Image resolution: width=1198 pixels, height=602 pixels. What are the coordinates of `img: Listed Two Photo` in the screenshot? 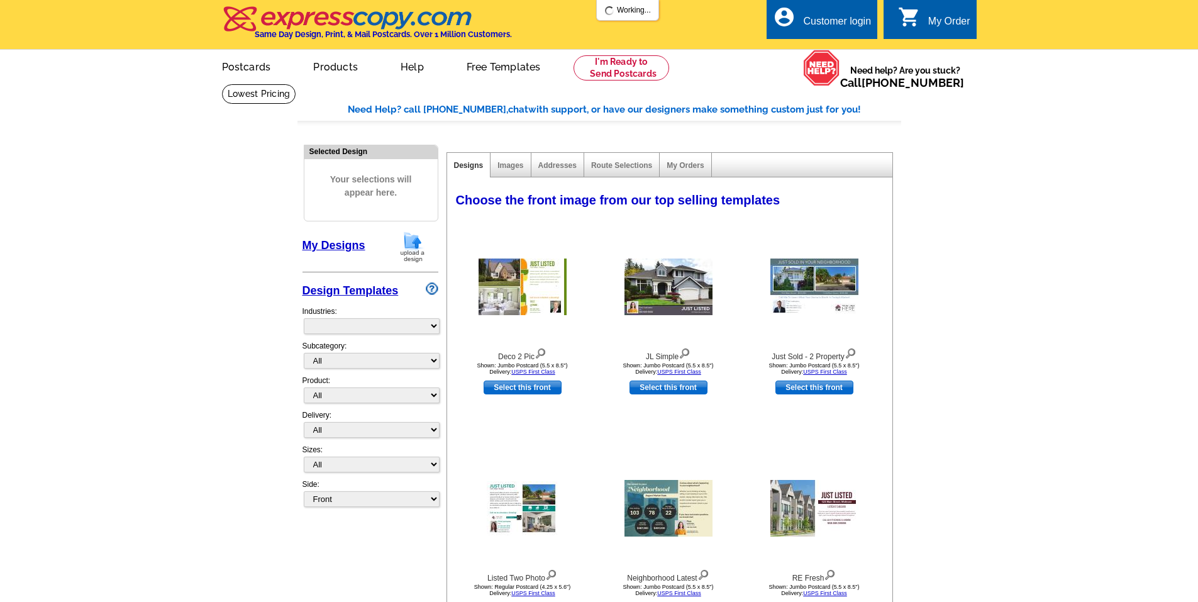 It's located at (523, 508).